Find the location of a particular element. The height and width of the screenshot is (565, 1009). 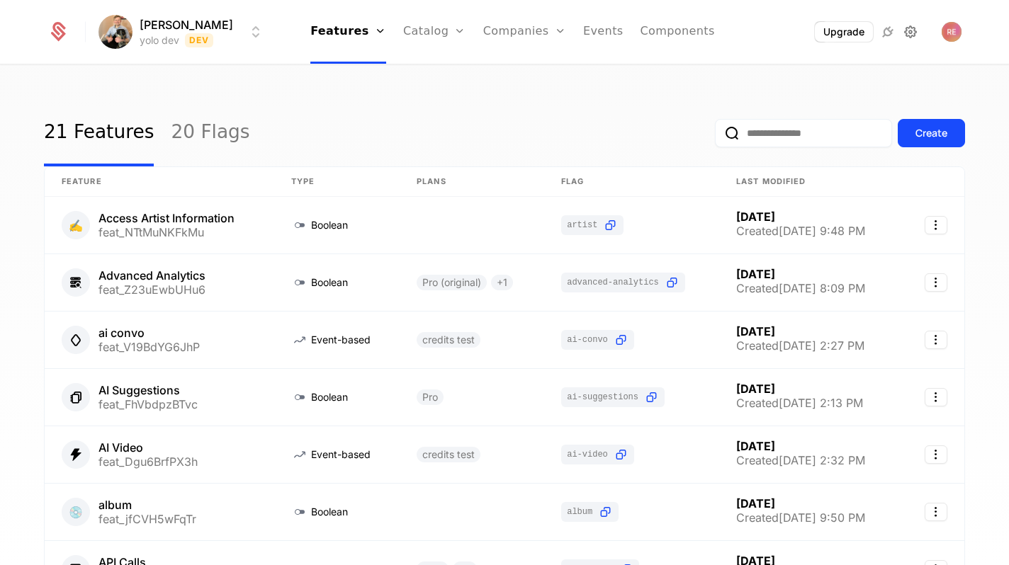

div: yolo dev is located at coordinates (159, 40).